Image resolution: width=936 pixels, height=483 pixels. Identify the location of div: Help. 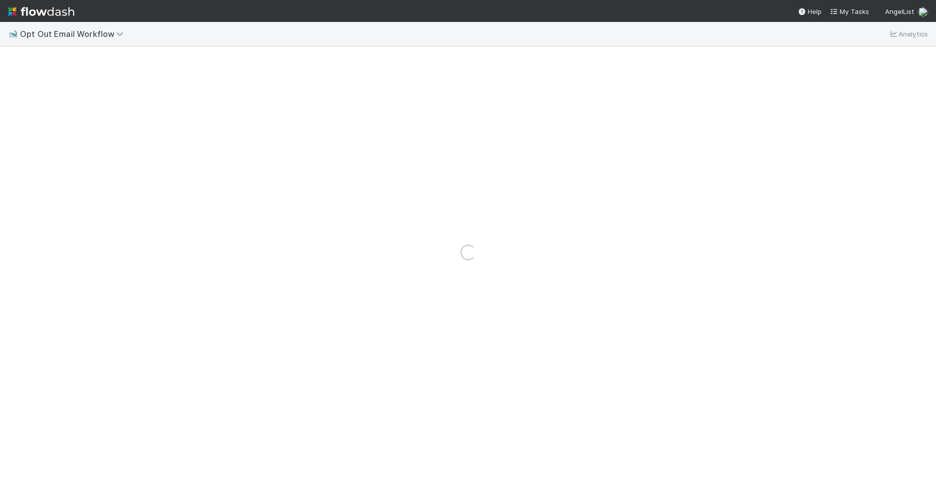
(810, 11).